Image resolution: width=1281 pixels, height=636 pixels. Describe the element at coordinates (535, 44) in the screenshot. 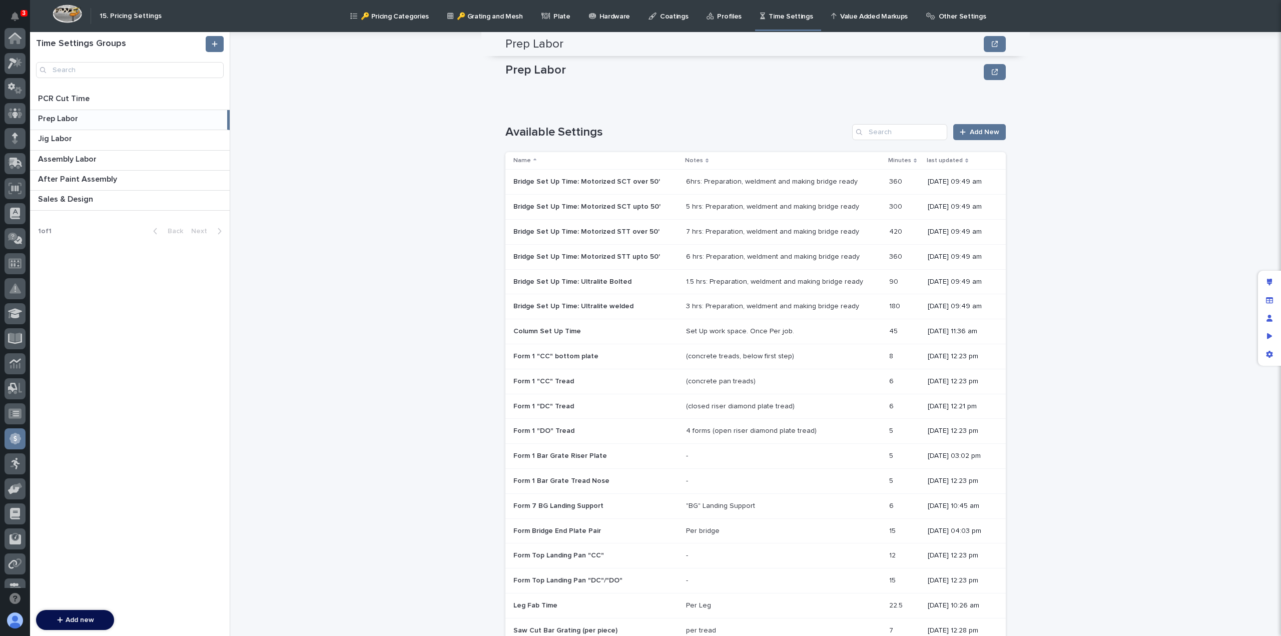

I see `h2: Prep Labor` at that location.